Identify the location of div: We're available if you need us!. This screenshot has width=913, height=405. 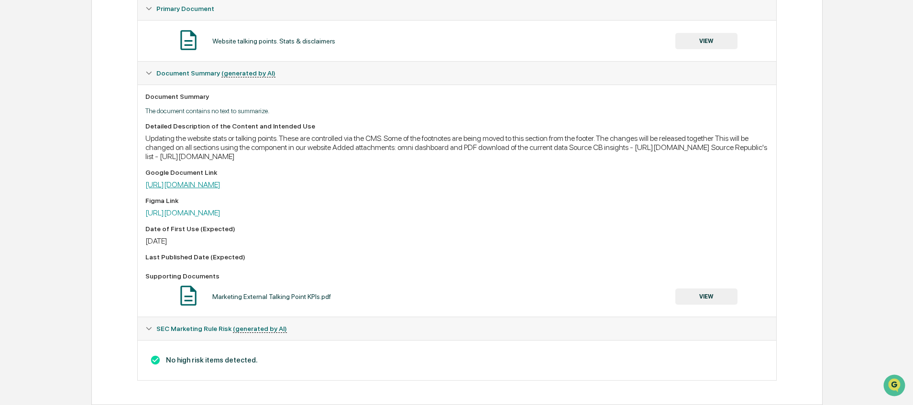
(77, 87).